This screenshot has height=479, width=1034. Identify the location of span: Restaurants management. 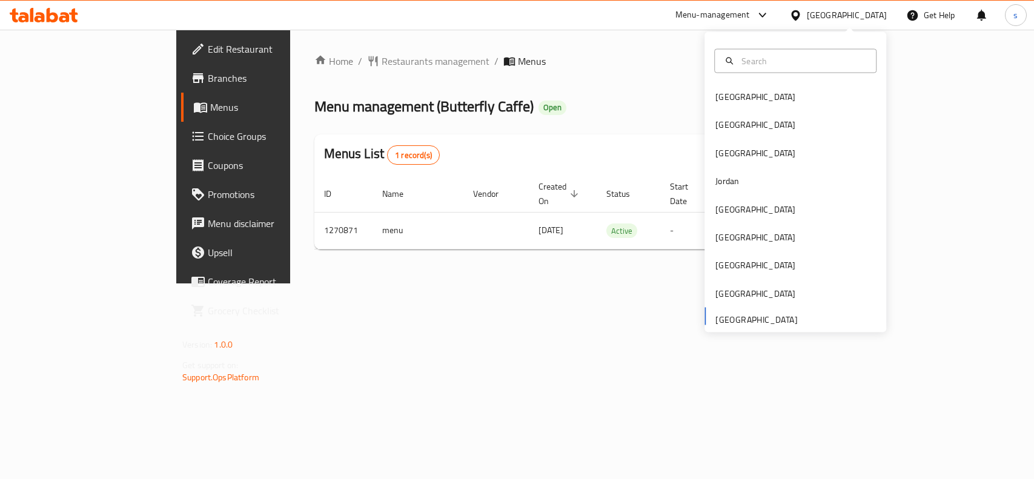
(435, 61).